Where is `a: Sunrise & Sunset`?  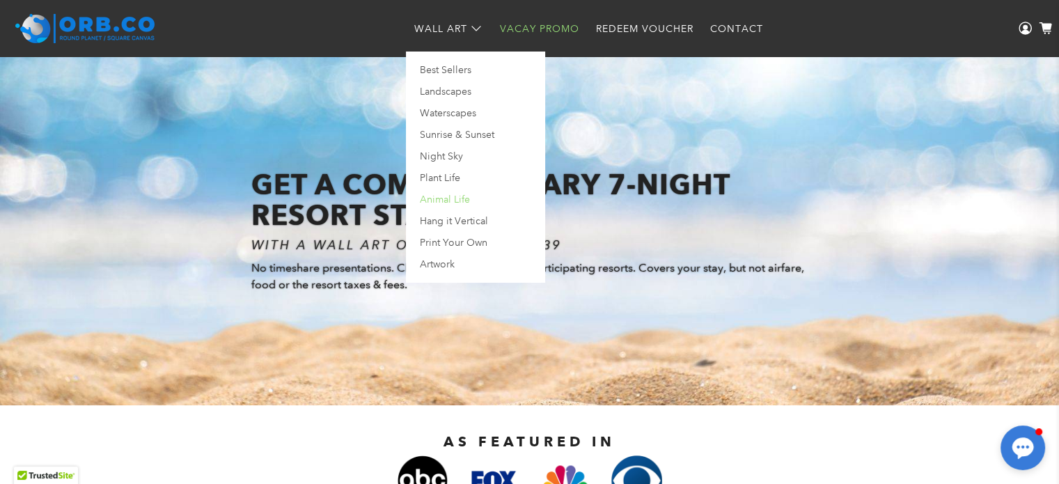 a: Sunrise & Sunset is located at coordinates (476, 138).